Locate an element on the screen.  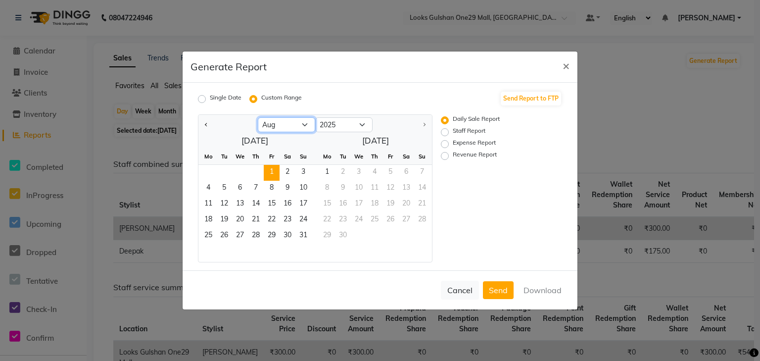
div: Saturday, August 23, 2025 is located at coordinates (288, 220).